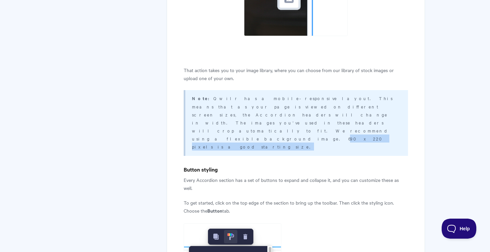 The height and width of the screenshot is (252, 490). What do you see at coordinates (296, 169) in the screenshot?
I see `h4: Button styling` at bounding box center [296, 169].